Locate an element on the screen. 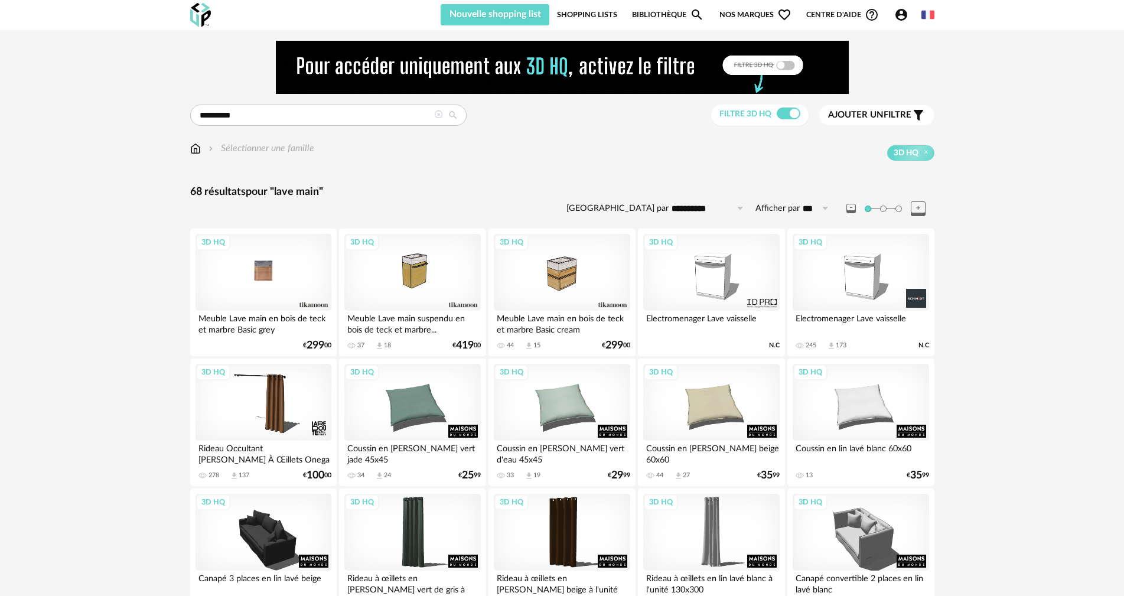  img: svg+xml;base64,PHN2ZyB3aWR0aD0iMTYiIGhlaWdodD0iMTciIHZpZXdCb3g9IjAgMCAxNiAxNyIgZmlsbD0ibm9uZSIgeG... is located at coordinates (195, 148).